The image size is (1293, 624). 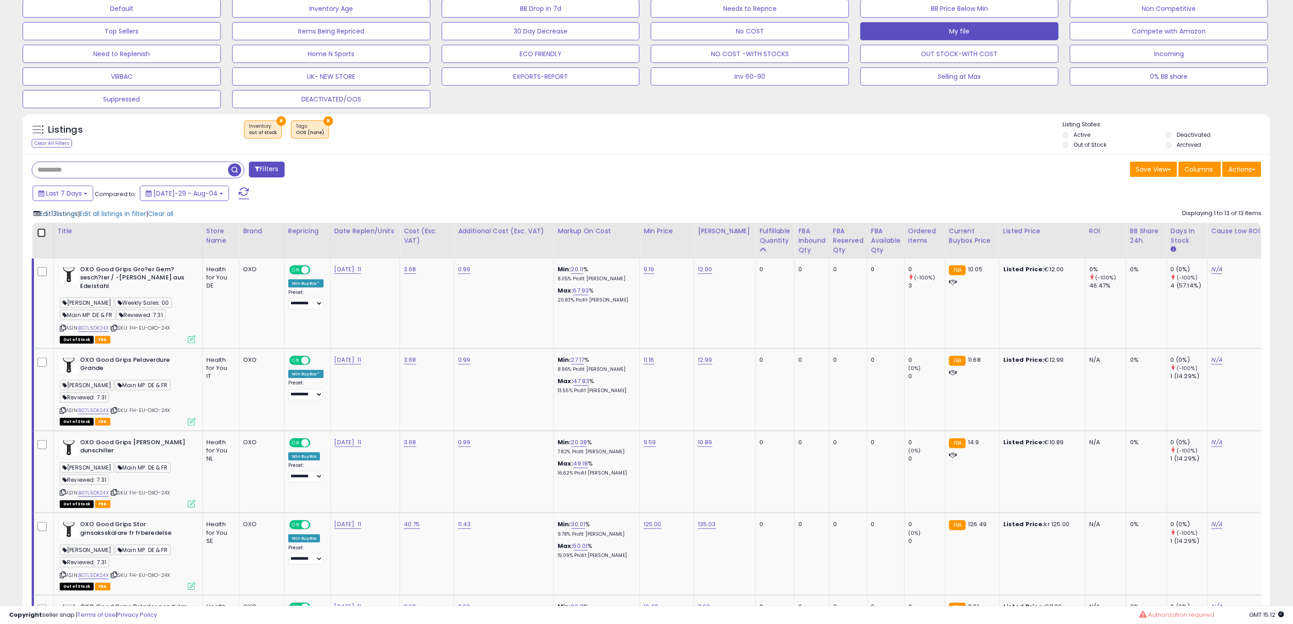 I want to click on span: Weekly Sales: 00, so click(x=144, y=302).